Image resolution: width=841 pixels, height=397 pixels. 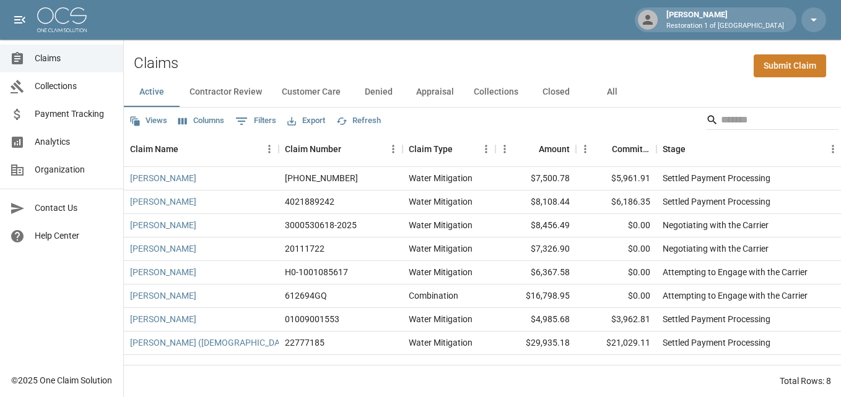 What do you see at coordinates (482, 92) in the screenshot?
I see `div: dynamic tabs` at bounding box center [482, 92].